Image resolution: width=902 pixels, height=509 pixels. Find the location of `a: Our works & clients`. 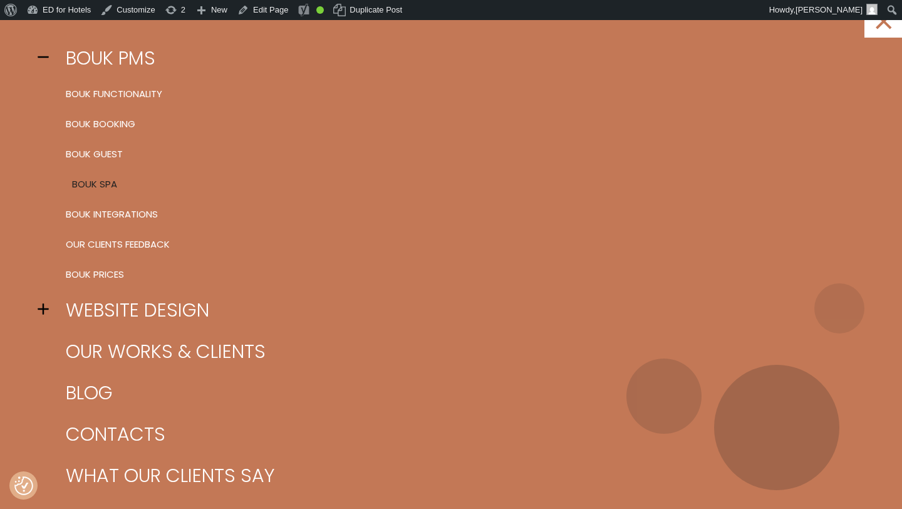

a: Our works & clients is located at coordinates (460, 351).